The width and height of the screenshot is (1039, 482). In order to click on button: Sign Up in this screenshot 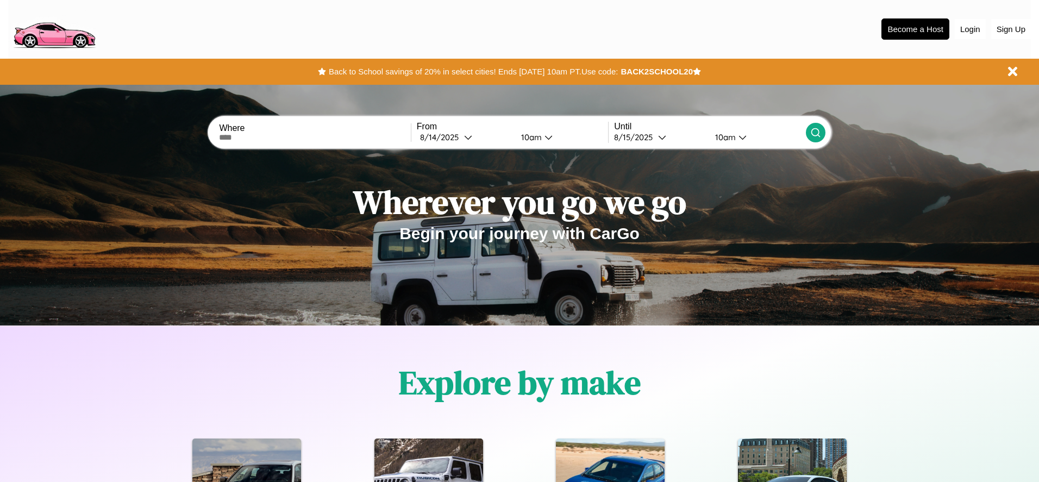, I will do `click(1011, 29)`.